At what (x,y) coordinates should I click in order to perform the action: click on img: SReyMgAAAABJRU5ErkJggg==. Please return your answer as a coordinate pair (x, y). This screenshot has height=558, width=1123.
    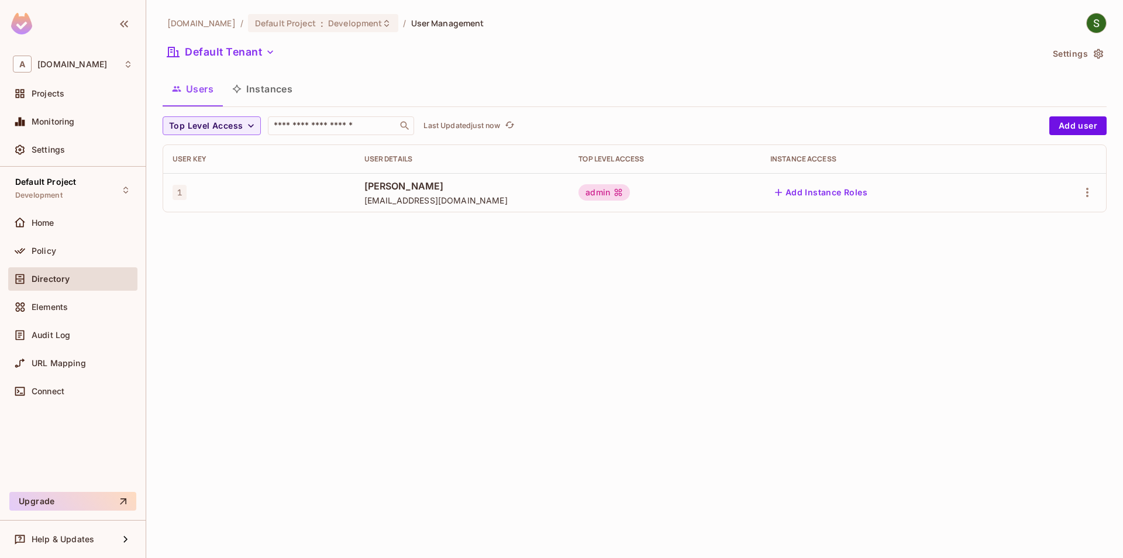
    Looking at the image, I should click on (22, 23).